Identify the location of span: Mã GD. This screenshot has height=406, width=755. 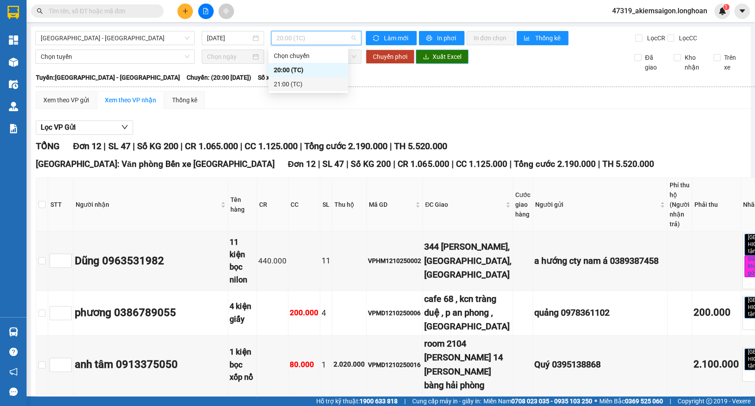
(391, 204).